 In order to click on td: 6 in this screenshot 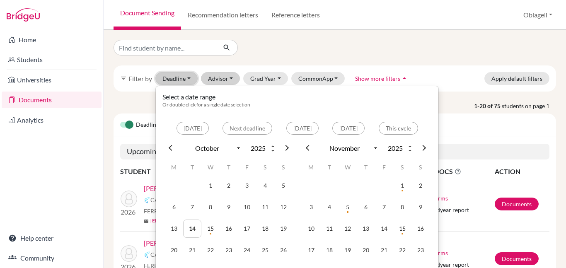, I will do `click(174, 207)`.